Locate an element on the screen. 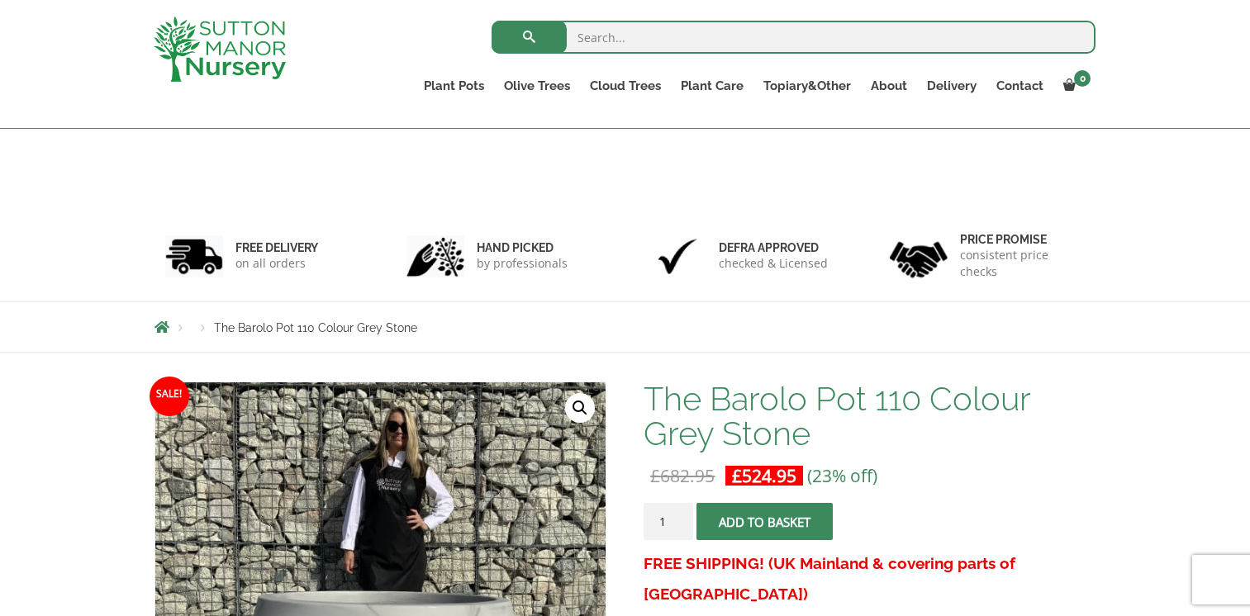 This screenshot has width=1250, height=616. img: 3.jpg is located at coordinates (677, 256).